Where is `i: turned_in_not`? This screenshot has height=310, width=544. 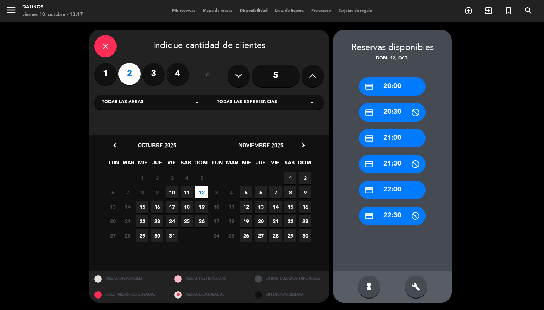
i: turned_in_not is located at coordinates (508, 11).